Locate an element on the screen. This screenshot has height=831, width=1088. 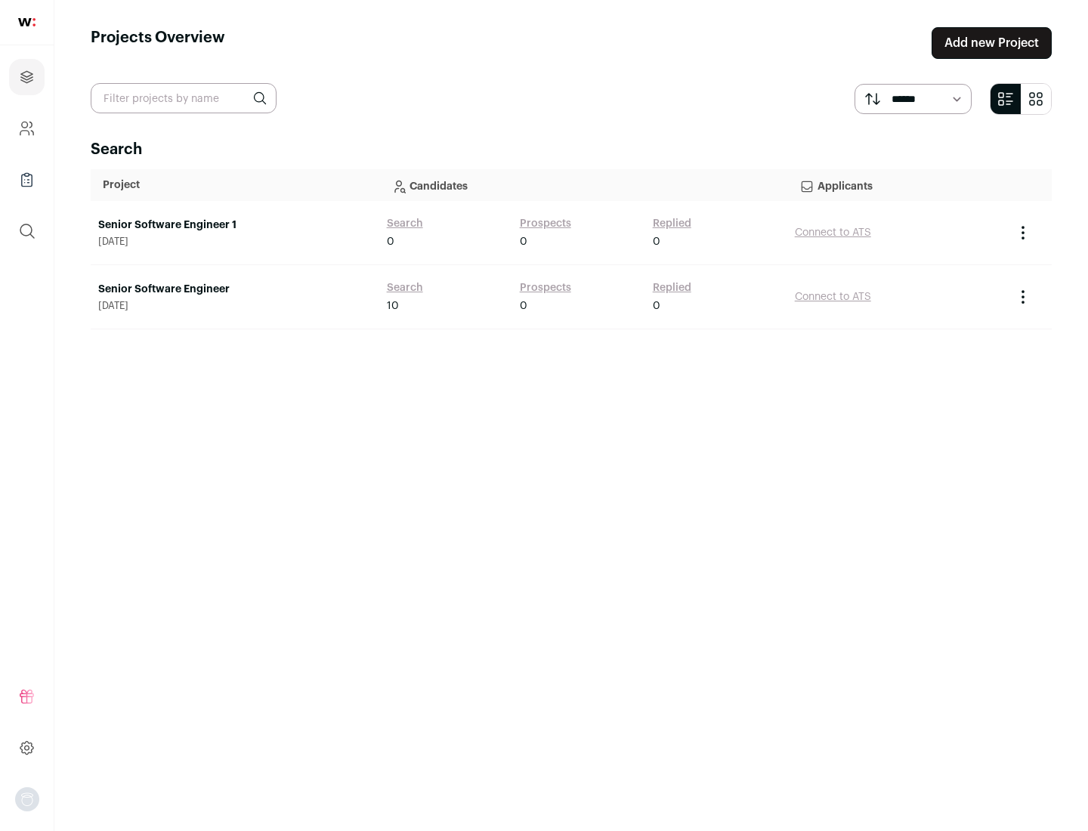
p: Project is located at coordinates (235, 185).